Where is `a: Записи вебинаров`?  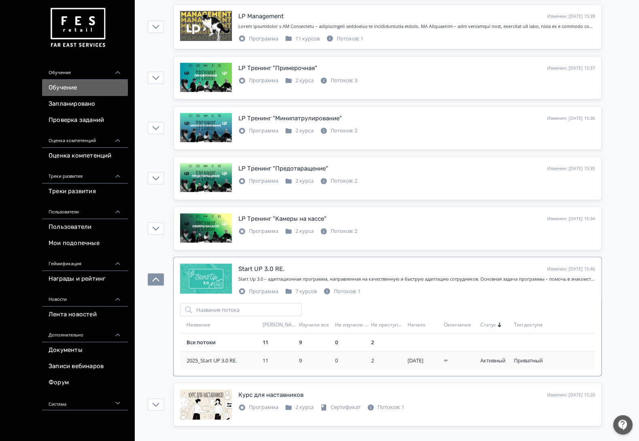 a: Записи вебинаров is located at coordinates (85, 366).